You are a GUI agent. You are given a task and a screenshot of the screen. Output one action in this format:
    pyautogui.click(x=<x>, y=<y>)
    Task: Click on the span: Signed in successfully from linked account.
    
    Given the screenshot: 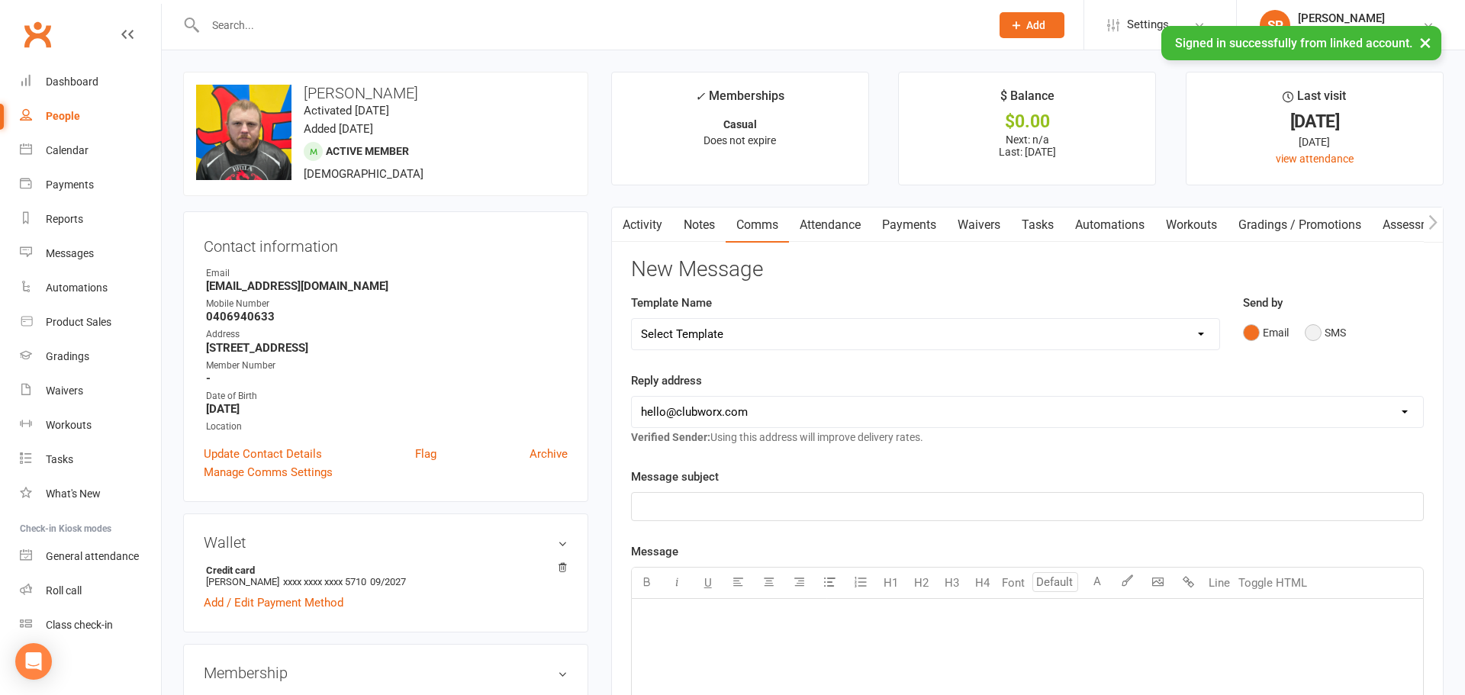 What is the action you would take?
    pyautogui.click(x=1293, y=43)
    